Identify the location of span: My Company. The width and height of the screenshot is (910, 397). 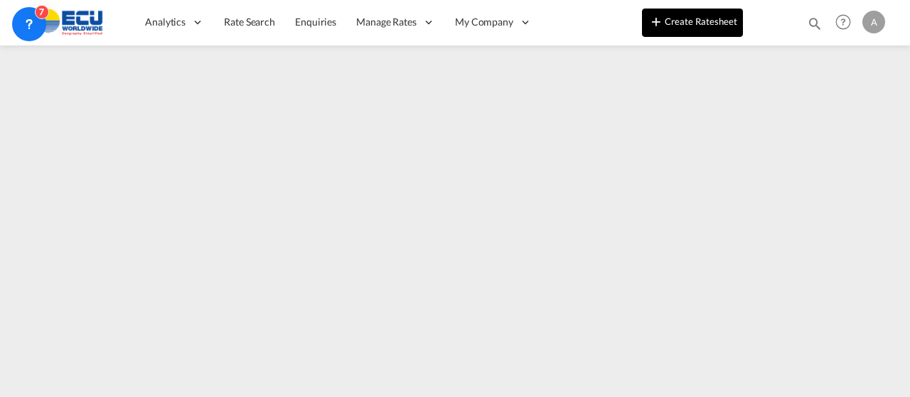
(484, 22).